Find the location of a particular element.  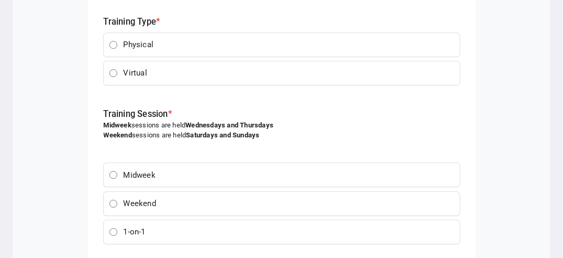

label: Training Session is located at coordinates (138, 114).